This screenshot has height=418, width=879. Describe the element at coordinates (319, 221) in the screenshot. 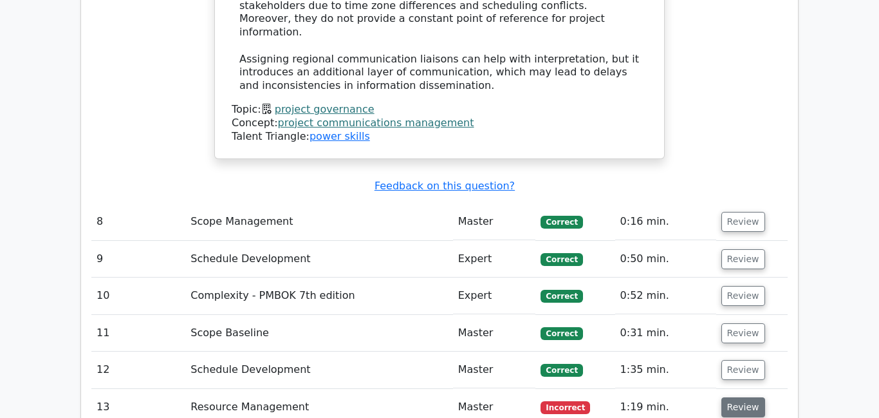

I see `td: Scope Management` at that location.